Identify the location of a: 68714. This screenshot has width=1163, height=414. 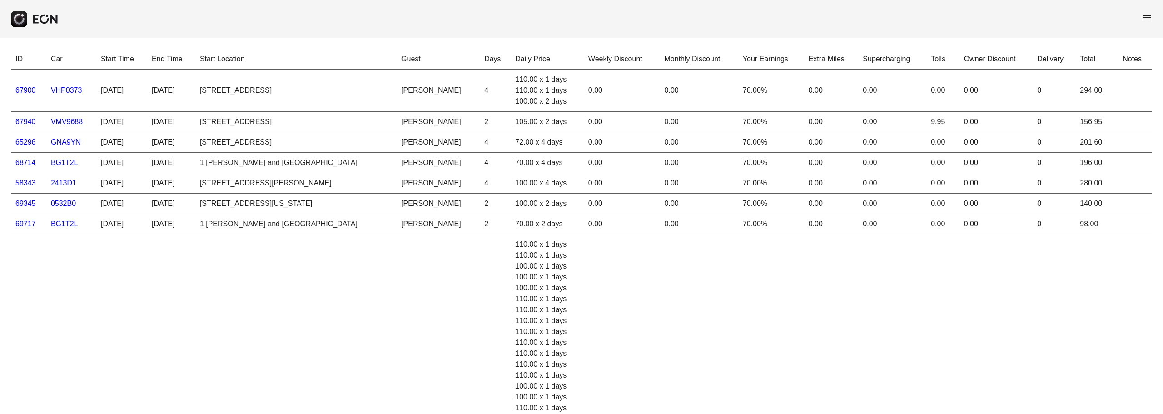
(25, 162).